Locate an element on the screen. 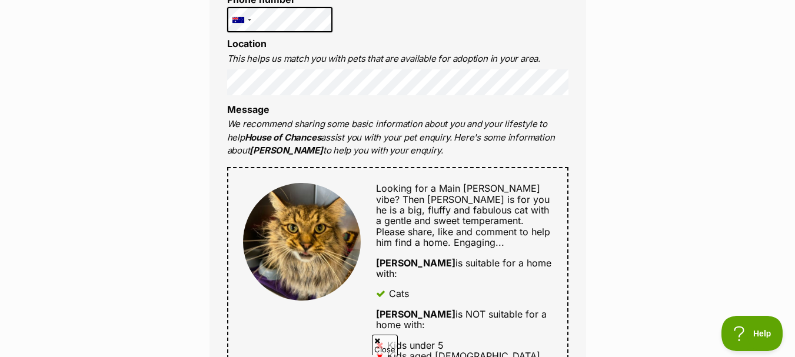 Image resolution: width=795 pixels, height=357 pixels. img: Rodney is located at coordinates (302, 242).